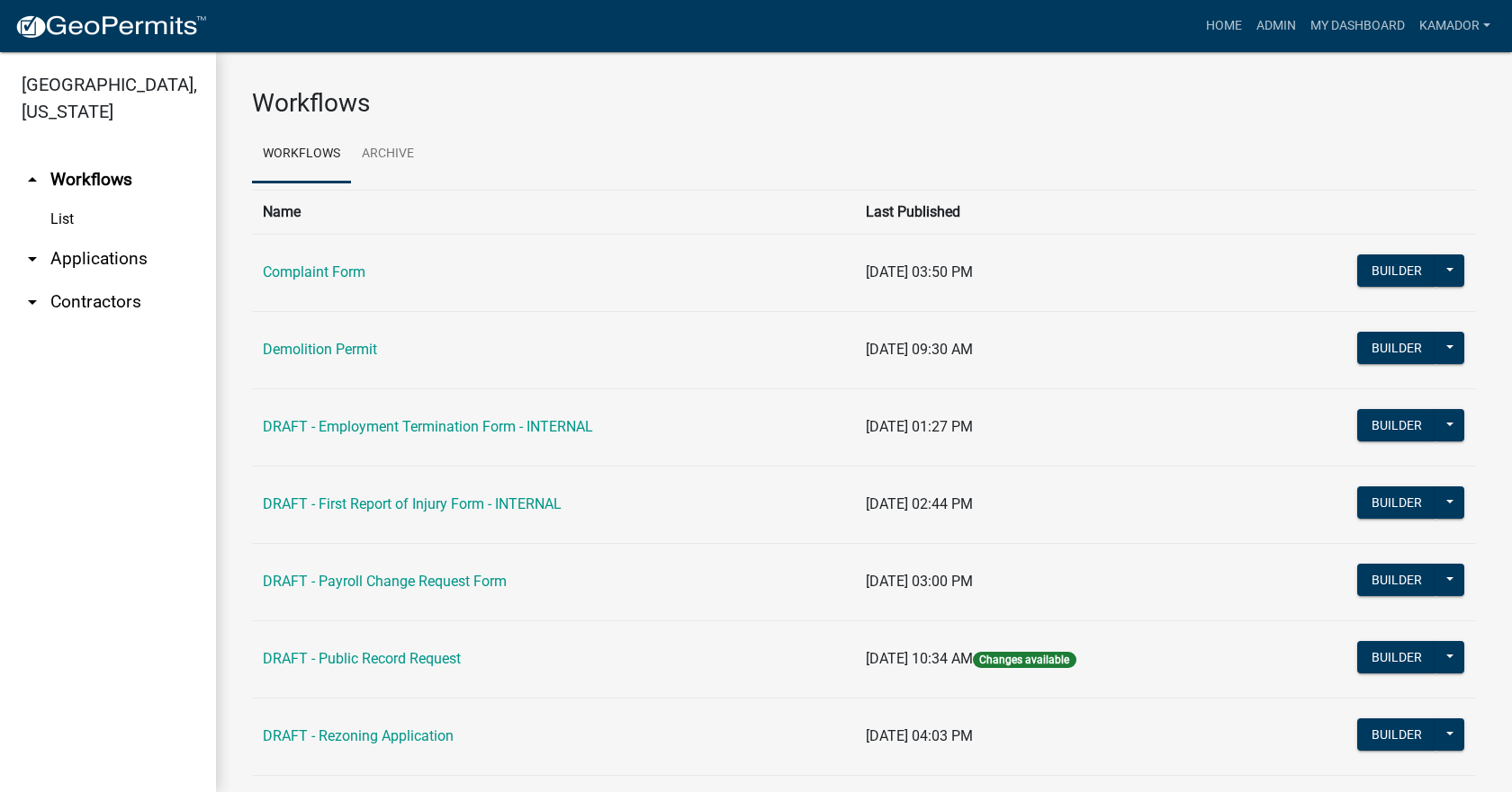 The height and width of the screenshot is (792, 1512). Describe the element at coordinates (32, 180) in the screenshot. I see `i: arrow_drop_up` at that location.